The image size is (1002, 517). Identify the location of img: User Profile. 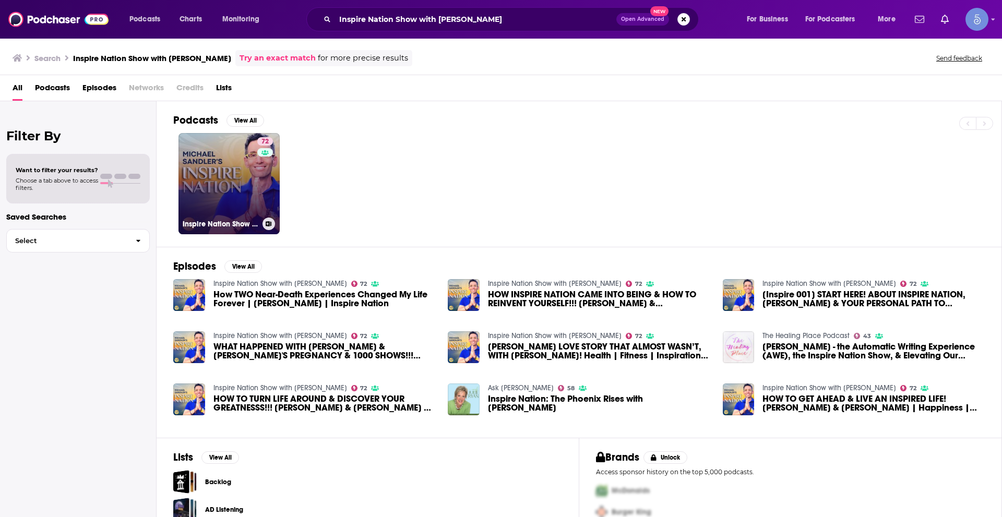
(977, 19).